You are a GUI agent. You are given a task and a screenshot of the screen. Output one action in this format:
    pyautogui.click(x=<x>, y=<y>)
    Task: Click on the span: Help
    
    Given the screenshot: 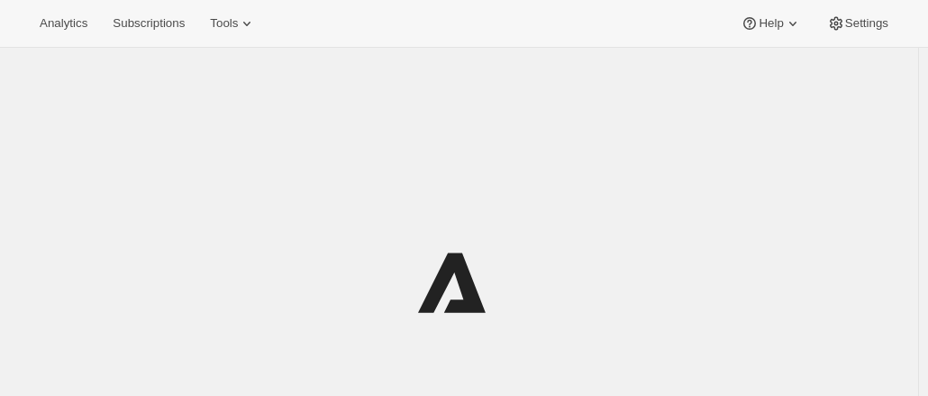 What is the action you would take?
    pyautogui.click(x=771, y=23)
    